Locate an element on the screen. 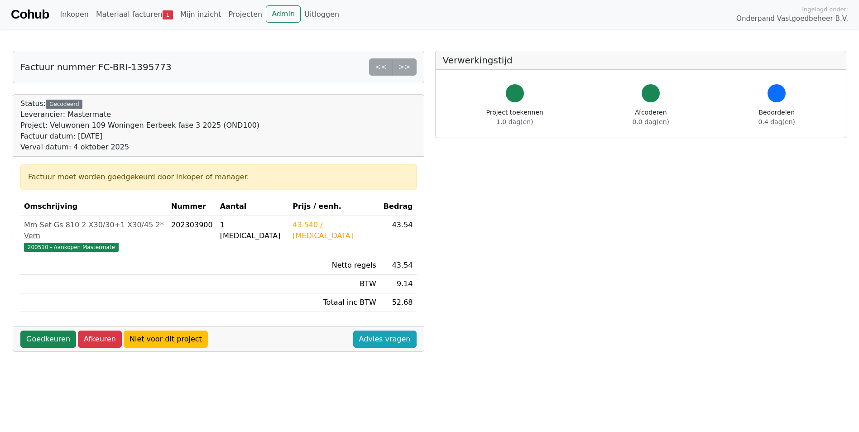 The width and height of the screenshot is (859, 432). th: Bedrag is located at coordinates (398, 206).